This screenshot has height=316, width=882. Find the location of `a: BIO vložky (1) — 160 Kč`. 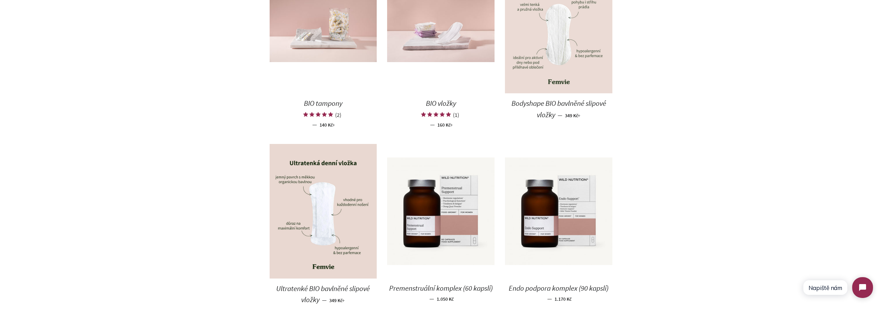

a: BIO vložky (1) — 160 Kč is located at coordinates (441, 113).